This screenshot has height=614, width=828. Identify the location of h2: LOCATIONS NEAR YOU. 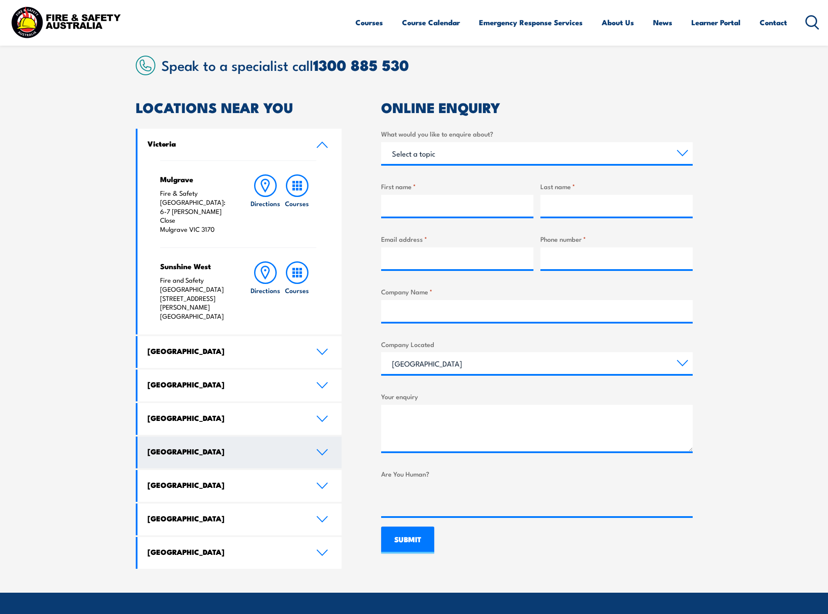
(239, 107).